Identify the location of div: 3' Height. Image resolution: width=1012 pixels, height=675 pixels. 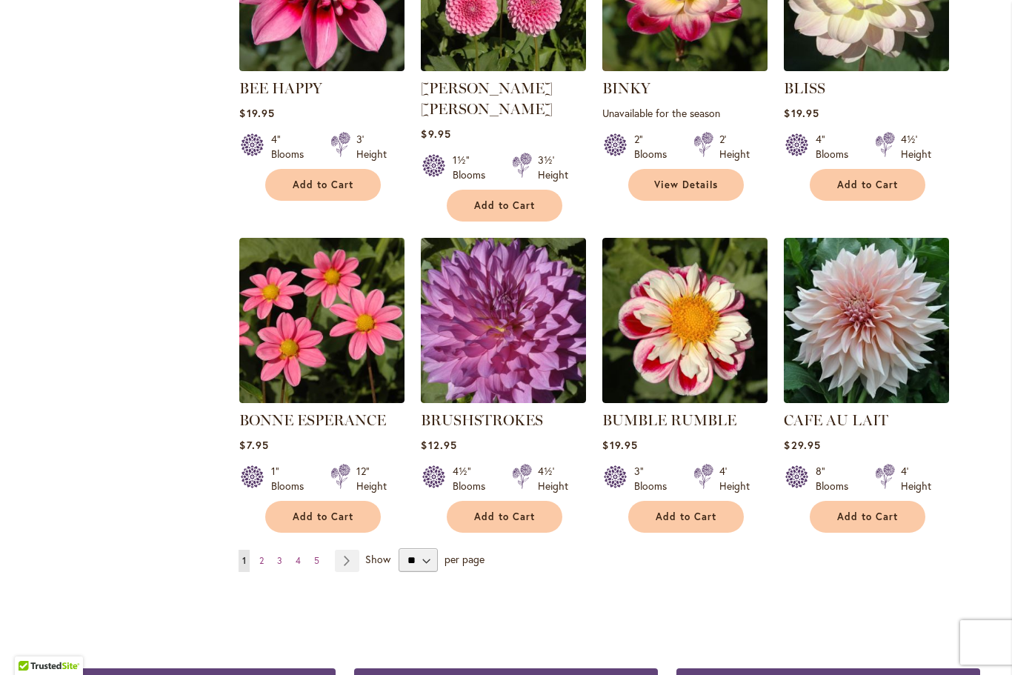
(371, 147).